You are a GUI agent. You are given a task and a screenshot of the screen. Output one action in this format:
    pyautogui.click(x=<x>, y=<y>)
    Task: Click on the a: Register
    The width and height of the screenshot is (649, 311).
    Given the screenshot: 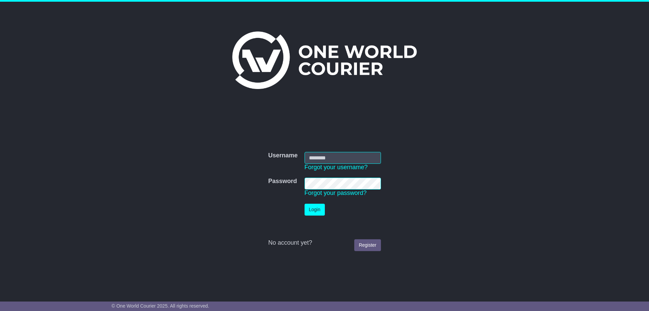 What is the action you would take?
    pyautogui.click(x=367, y=245)
    